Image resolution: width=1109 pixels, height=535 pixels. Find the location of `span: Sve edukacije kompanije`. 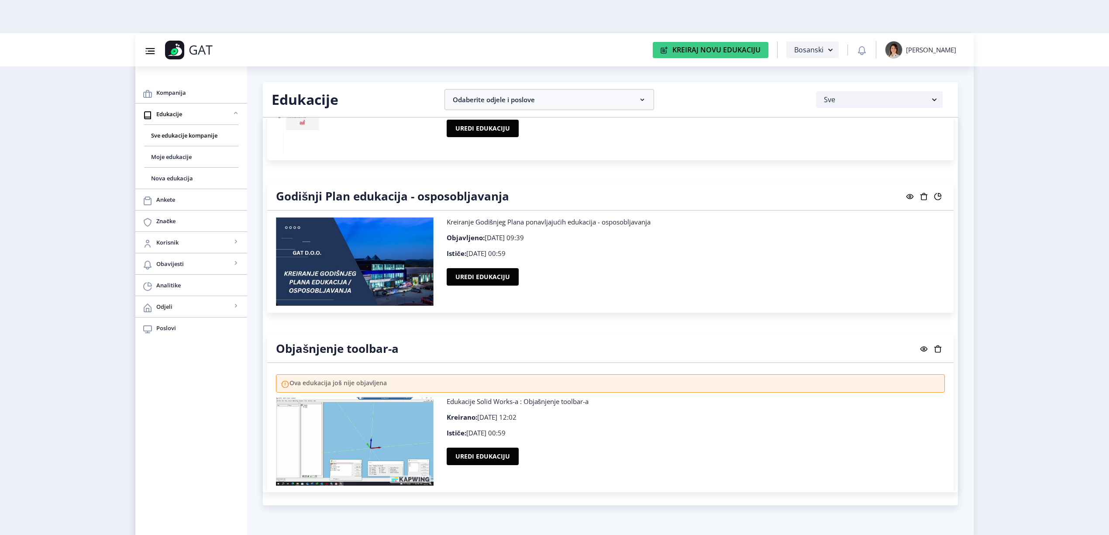

span: Sve edukacije kompanije is located at coordinates (191, 135).